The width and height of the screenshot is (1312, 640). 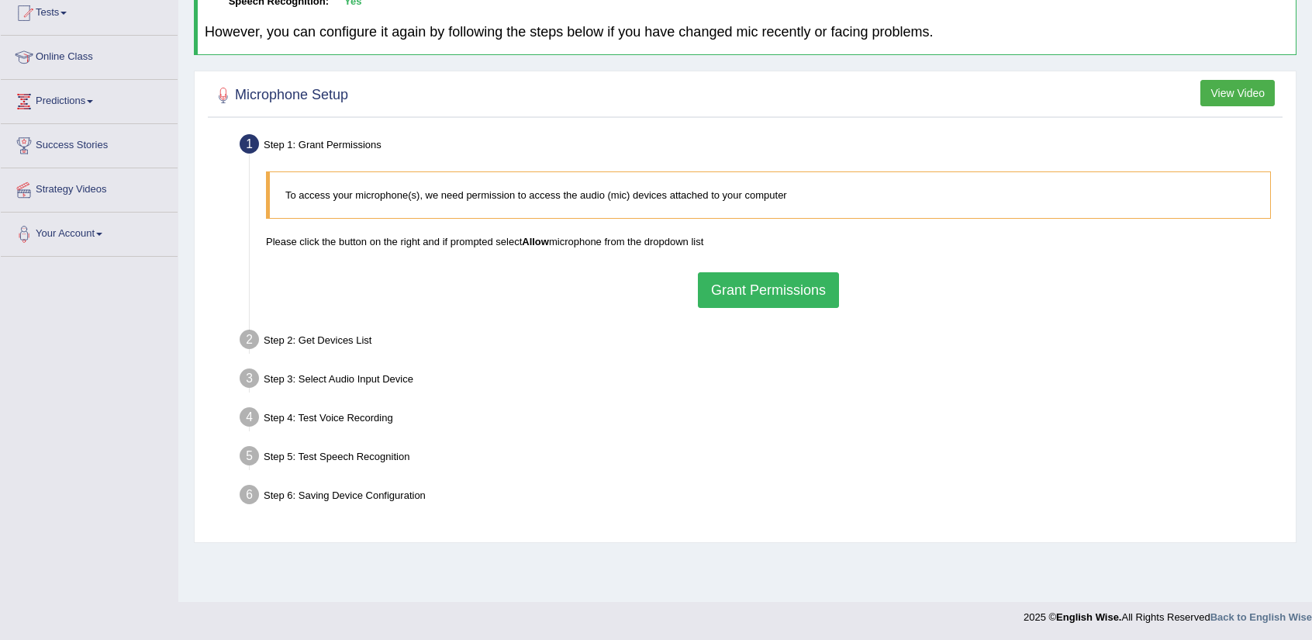 I want to click on a: Success Stories, so click(x=89, y=143).